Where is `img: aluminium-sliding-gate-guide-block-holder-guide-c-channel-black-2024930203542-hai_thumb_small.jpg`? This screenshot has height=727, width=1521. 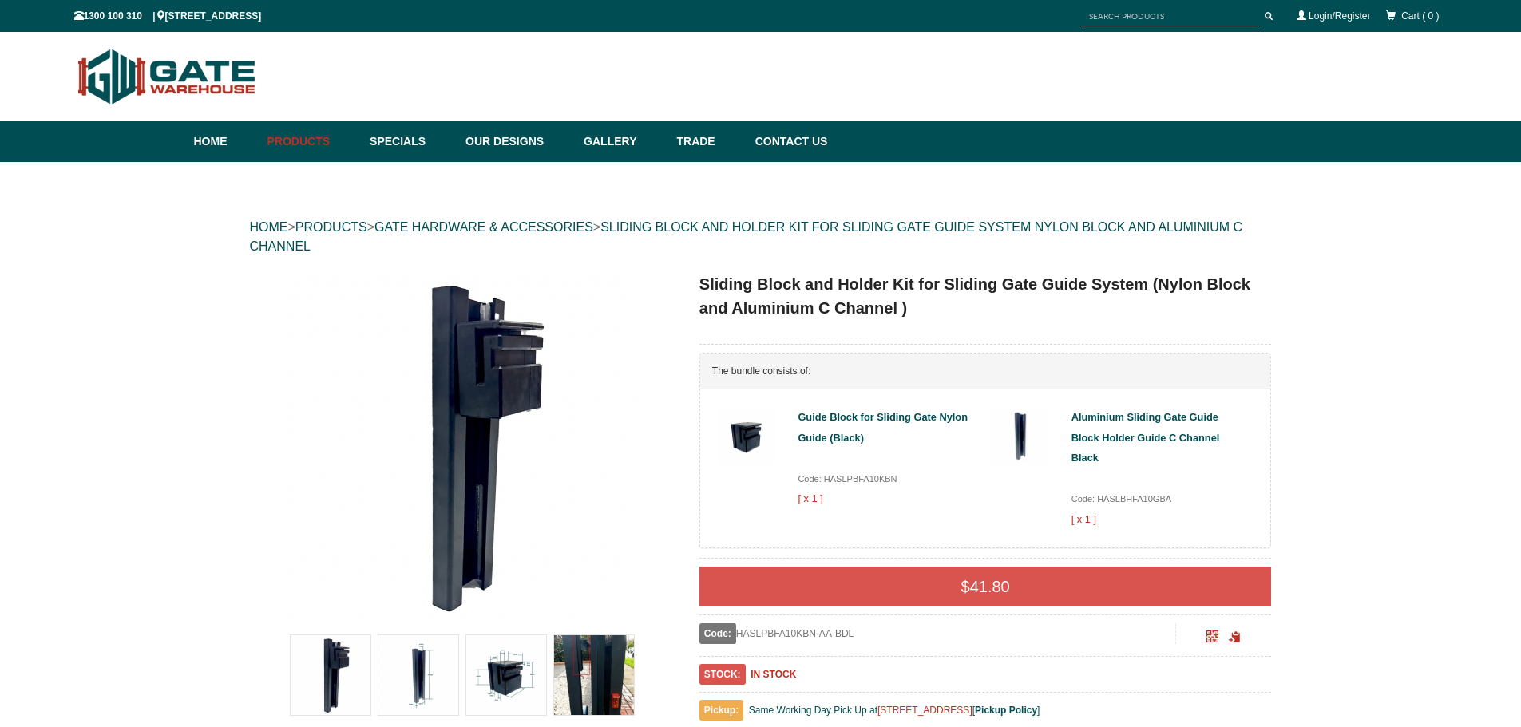
img: aluminium-sliding-gate-guide-block-holder-guide-c-channel-black-2024930203542-hai_thumb_small.jpg is located at coordinates (1020, 436).